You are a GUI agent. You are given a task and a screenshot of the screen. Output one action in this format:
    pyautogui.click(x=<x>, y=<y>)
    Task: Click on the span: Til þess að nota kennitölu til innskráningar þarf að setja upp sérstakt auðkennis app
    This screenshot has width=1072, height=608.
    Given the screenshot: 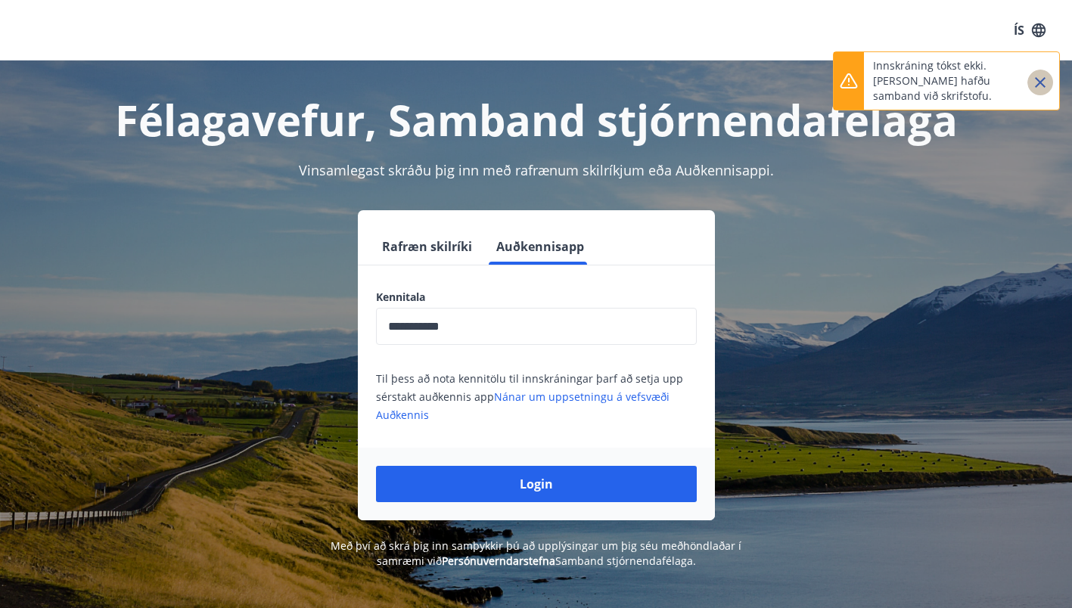 What is the action you would take?
    pyautogui.click(x=530, y=396)
    